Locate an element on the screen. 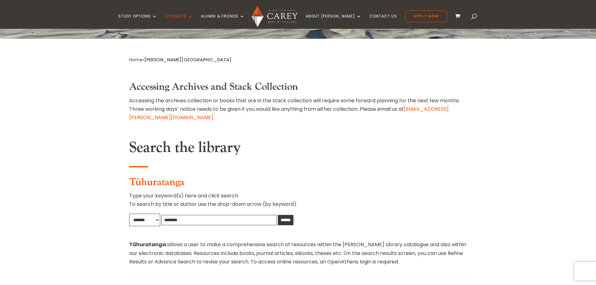 This screenshot has width=596, height=285. h2: Search the library is located at coordinates (298, 149).